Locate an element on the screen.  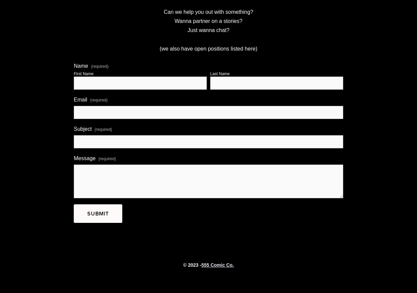
button: SubmitSubmit is located at coordinates (98, 213).